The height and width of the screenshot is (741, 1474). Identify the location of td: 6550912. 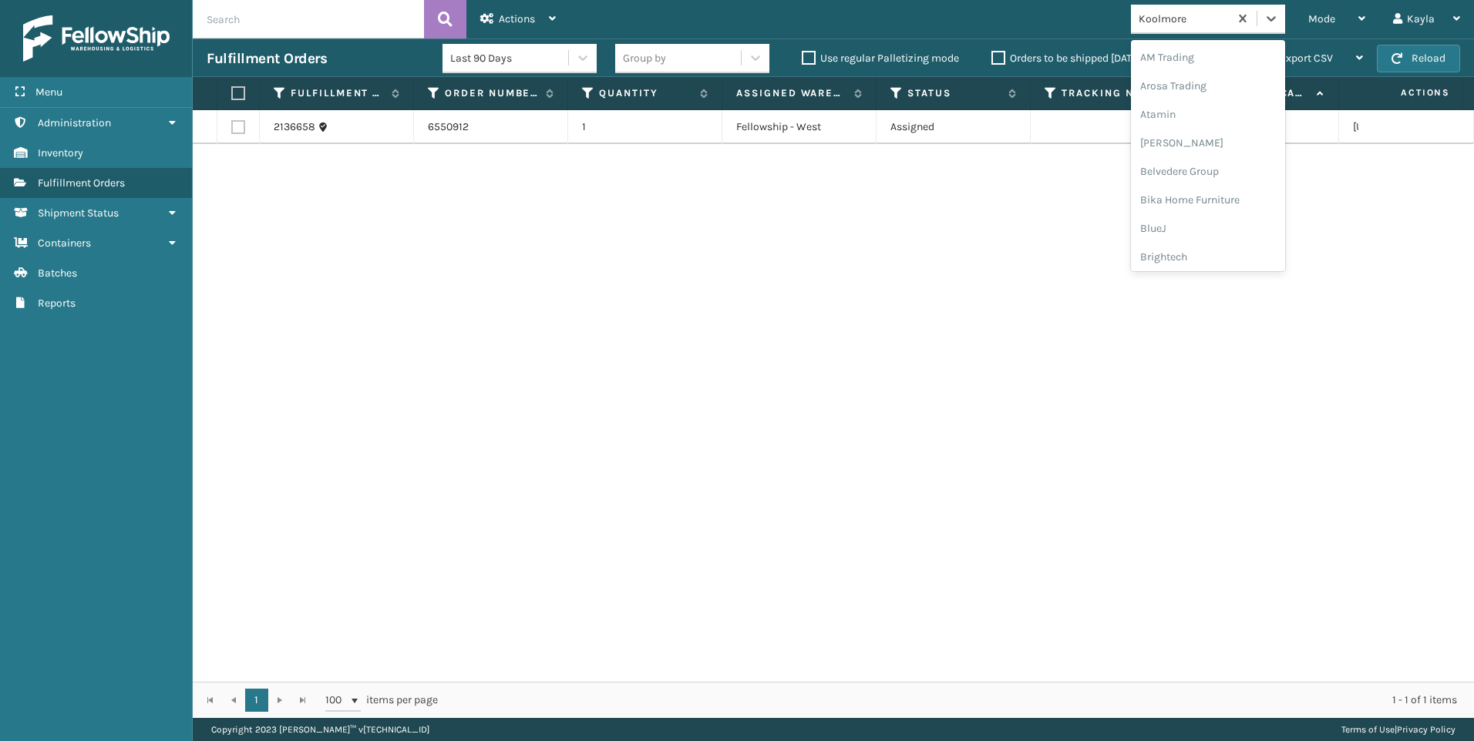
(491, 127).